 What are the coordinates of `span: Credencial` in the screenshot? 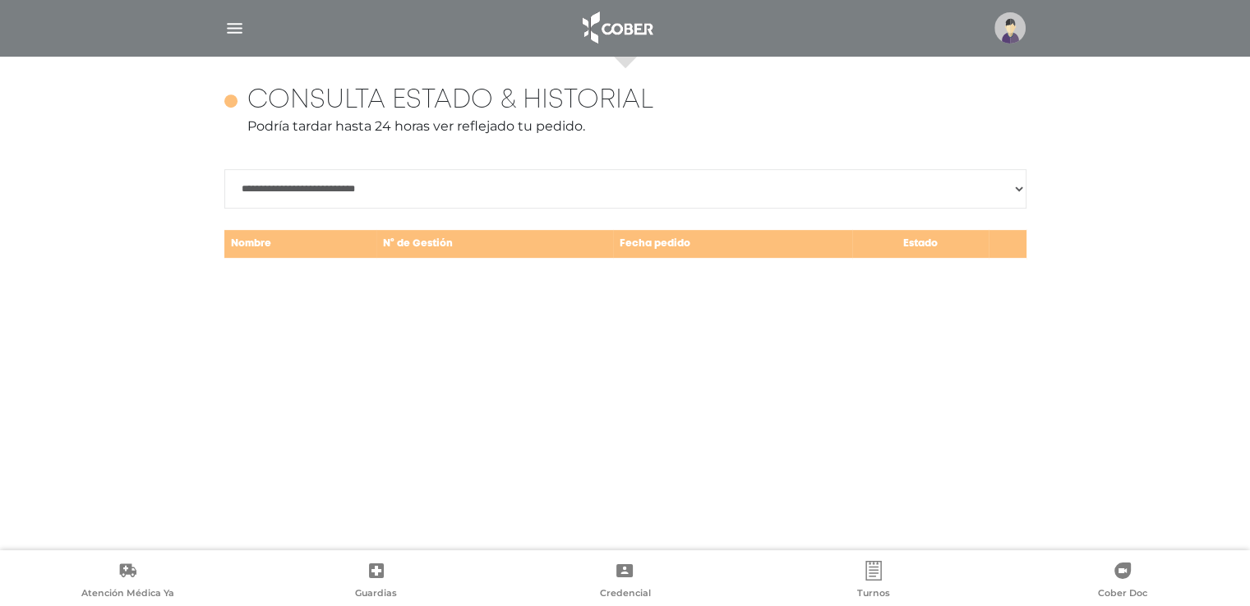 It's located at (624, 595).